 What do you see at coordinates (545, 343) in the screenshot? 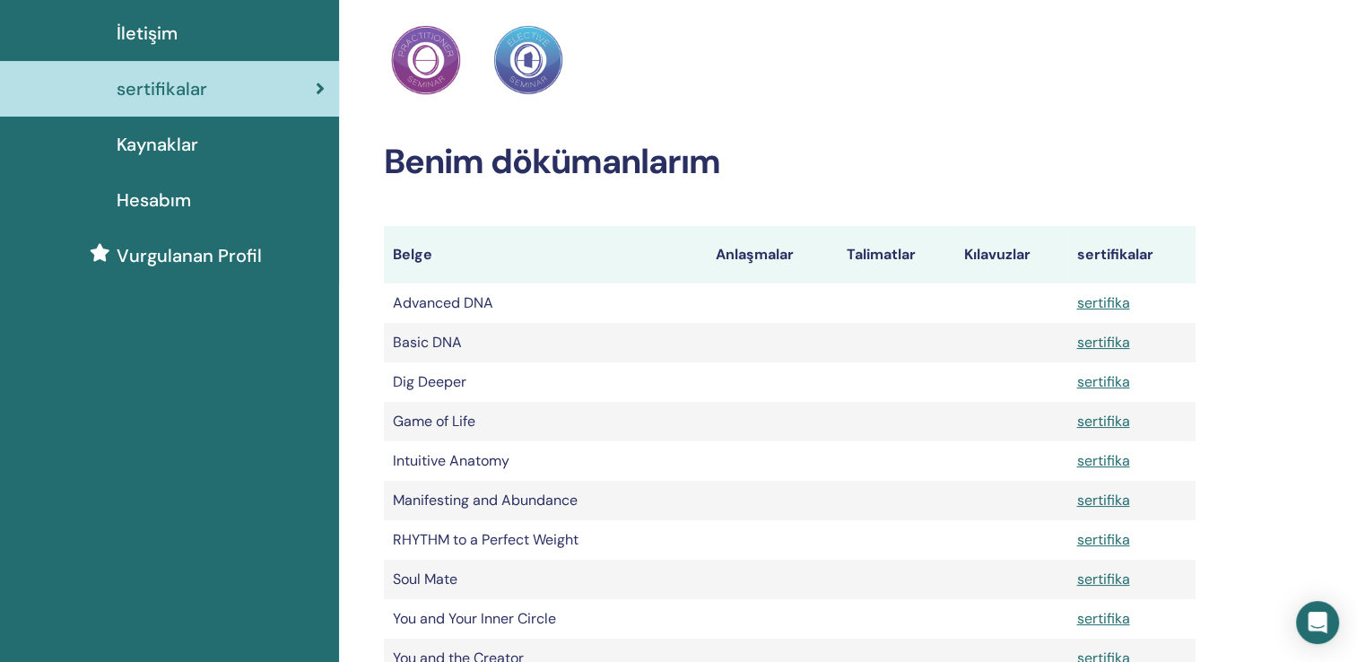
I see `td: Basic DNA` at bounding box center [545, 343].